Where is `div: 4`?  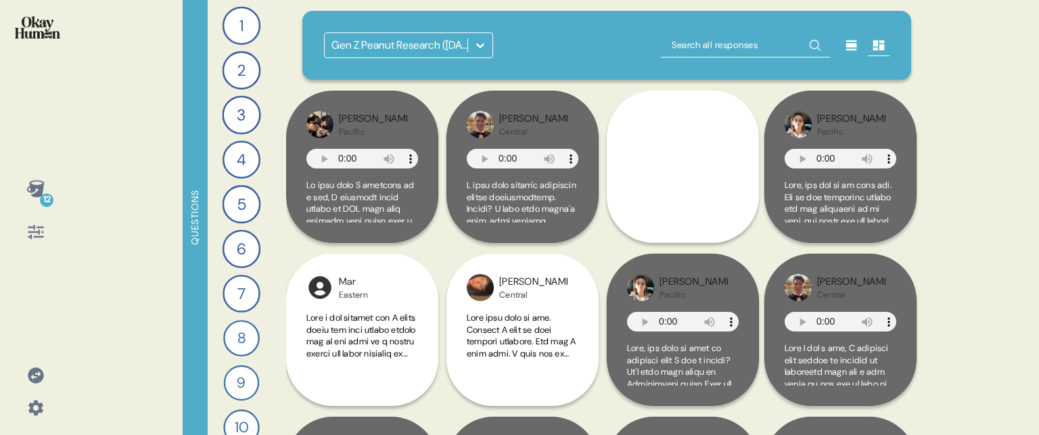
div: 4 is located at coordinates (242, 160).